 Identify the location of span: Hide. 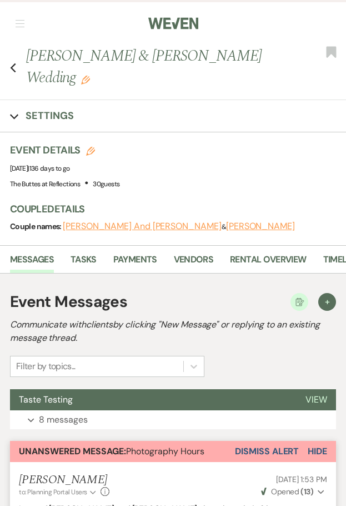
(318, 451).